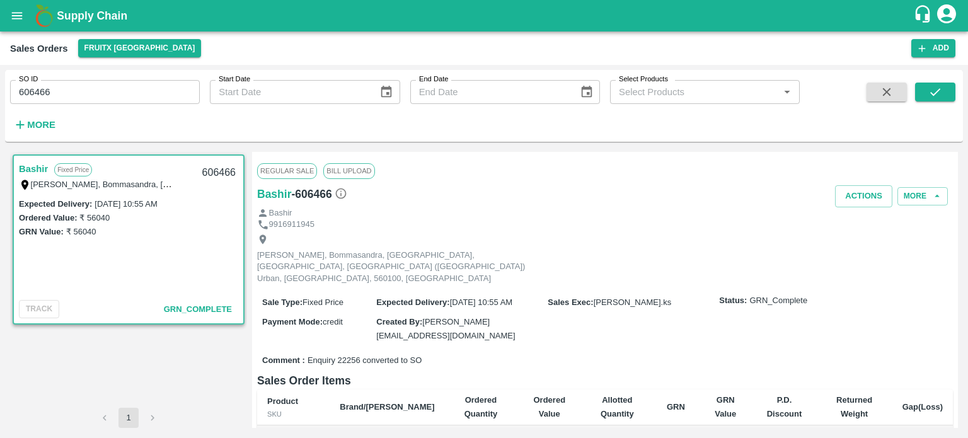 The height and width of the screenshot is (438, 968). What do you see at coordinates (287, 171) in the screenshot?
I see `span: Regular Sale` at bounding box center [287, 171].